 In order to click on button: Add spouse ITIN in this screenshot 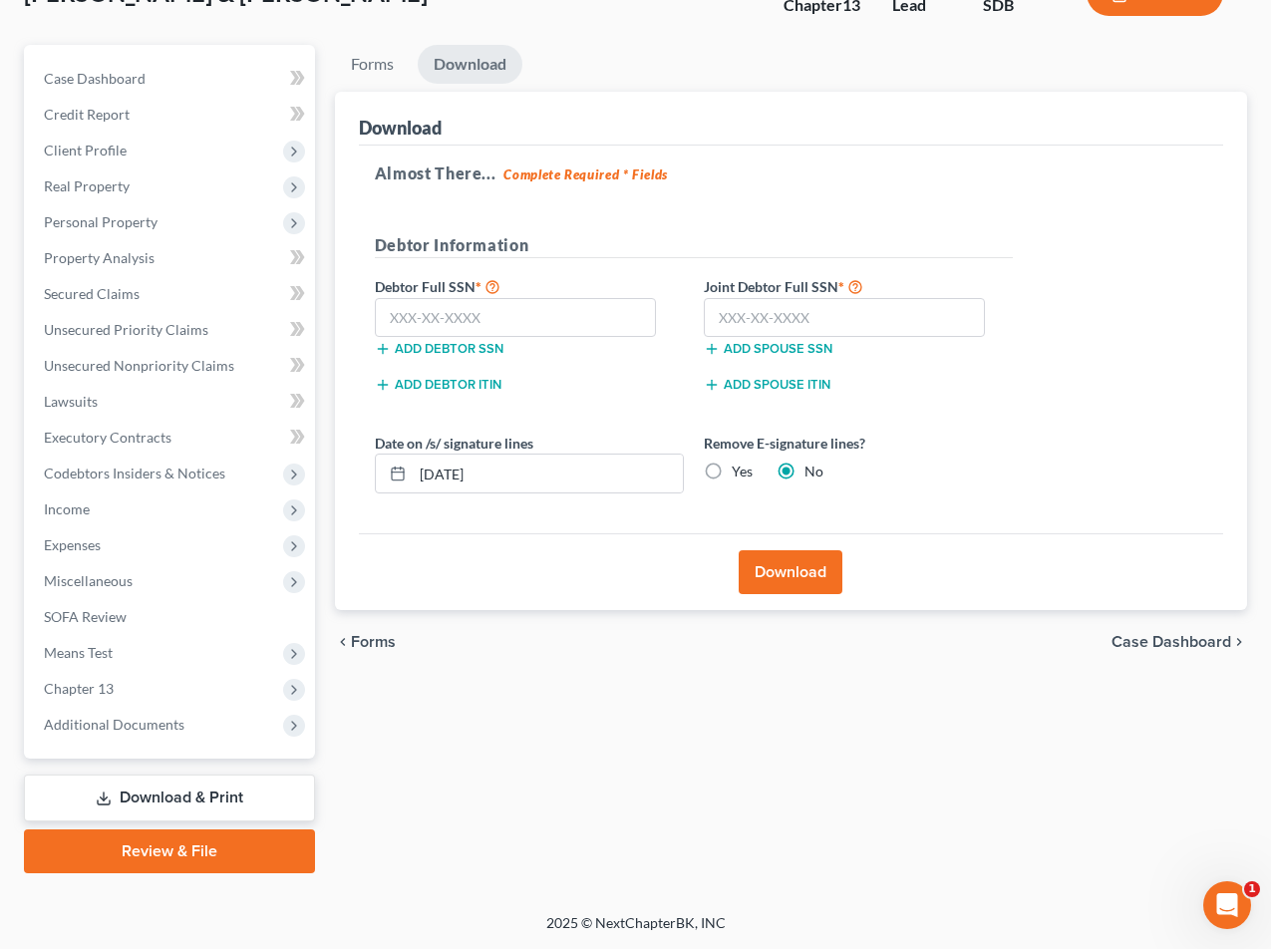, I will do `click(767, 385)`.